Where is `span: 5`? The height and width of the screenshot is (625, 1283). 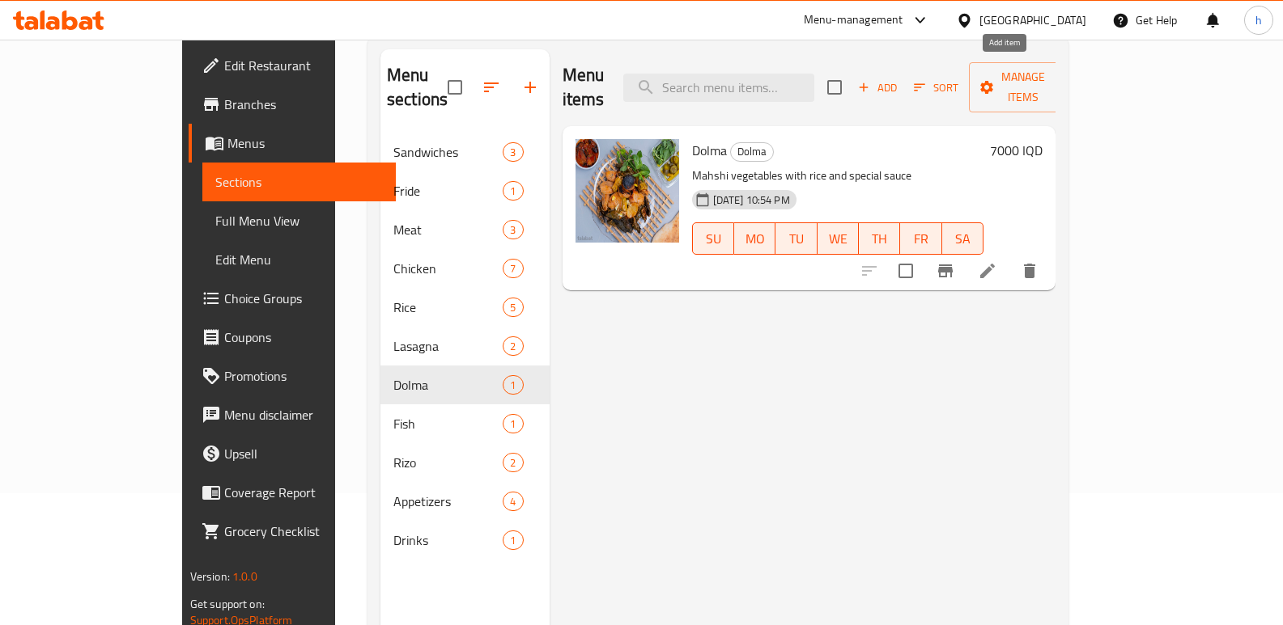 span: 5 is located at coordinates (512, 307).